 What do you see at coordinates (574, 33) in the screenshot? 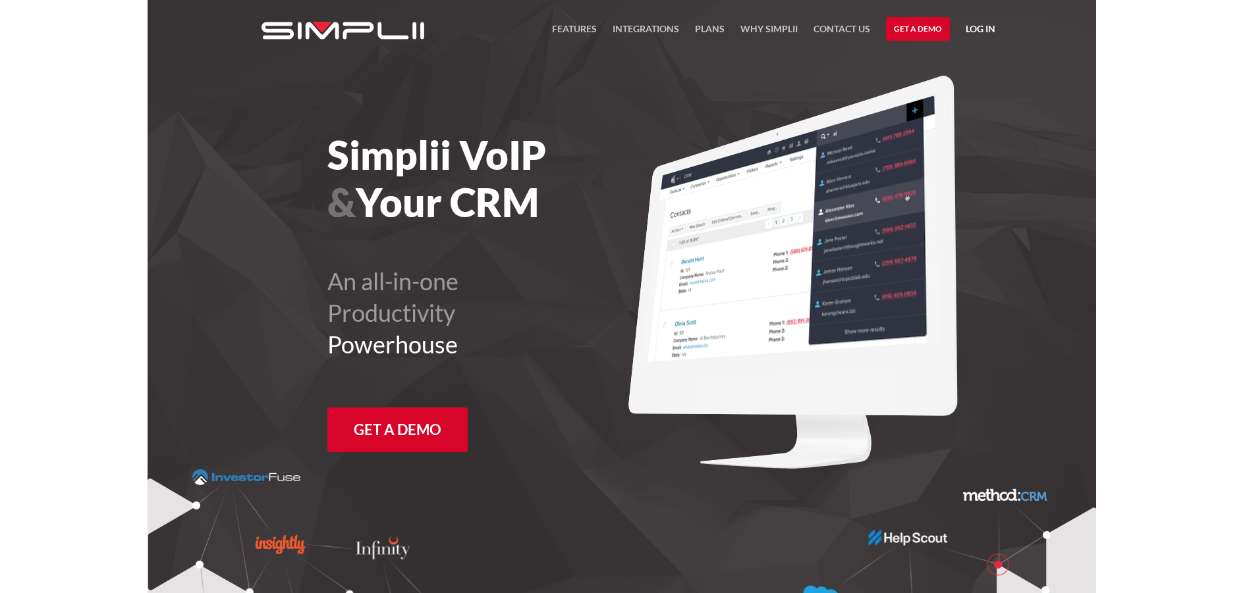
I see `a: FEATURES` at bounding box center [574, 33].